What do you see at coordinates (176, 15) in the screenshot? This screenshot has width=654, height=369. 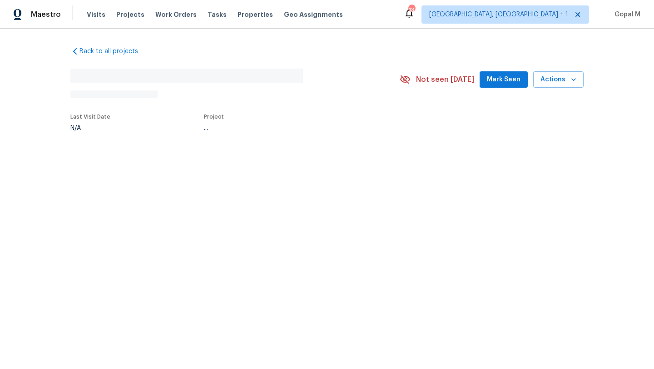 I see `span: Work Orders` at bounding box center [176, 15].